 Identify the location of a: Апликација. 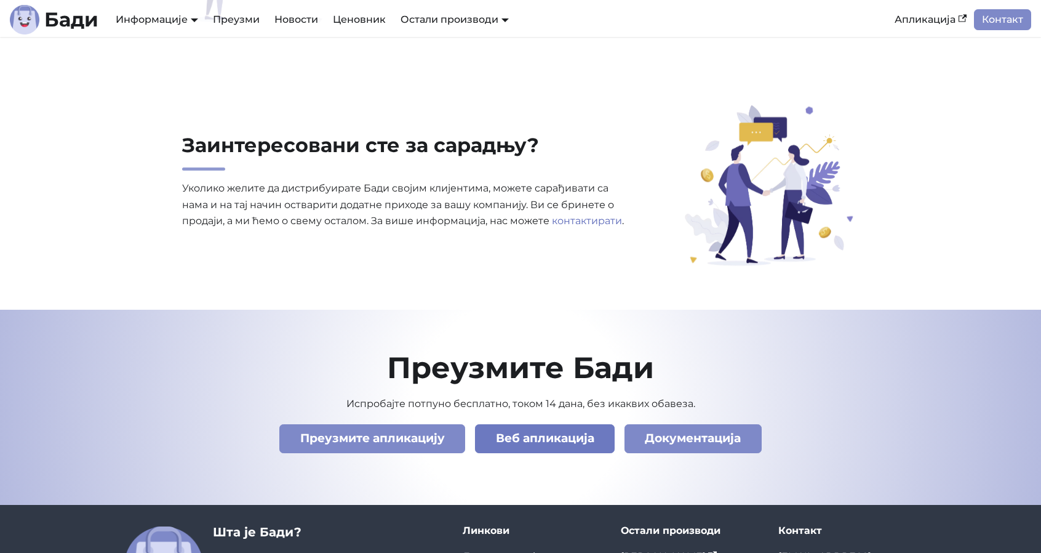
(930, 20).